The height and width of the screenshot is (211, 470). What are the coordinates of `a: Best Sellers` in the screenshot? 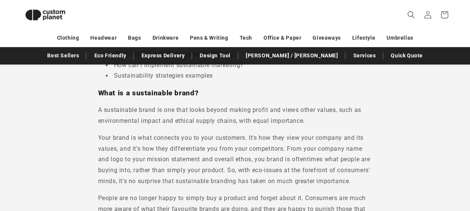 It's located at (63, 55).